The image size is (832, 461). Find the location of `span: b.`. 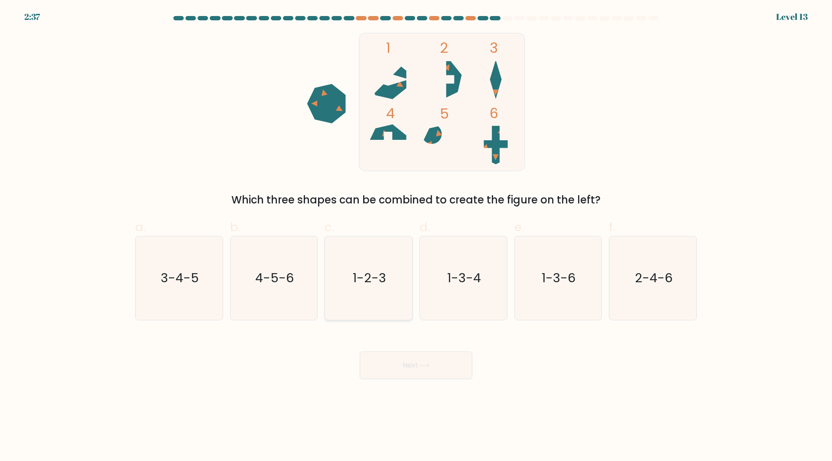

span: b. is located at coordinates (235, 227).